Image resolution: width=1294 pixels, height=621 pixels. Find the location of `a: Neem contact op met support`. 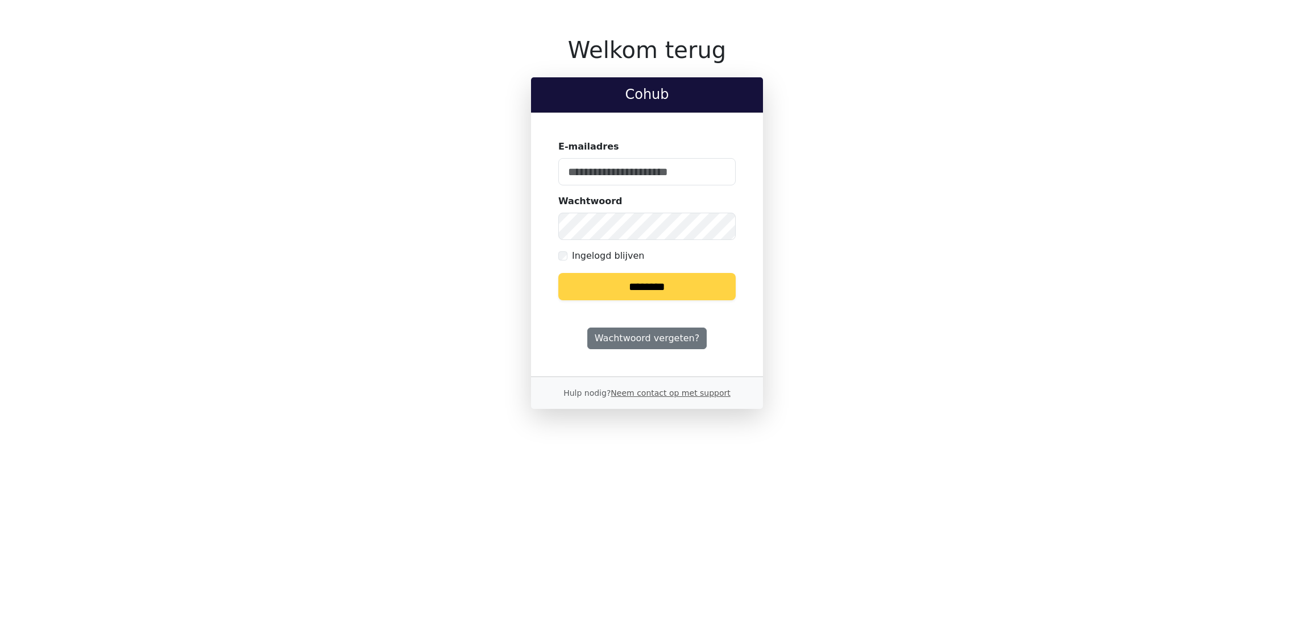

a: Neem contact op met support is located at coordinates (670, 393).